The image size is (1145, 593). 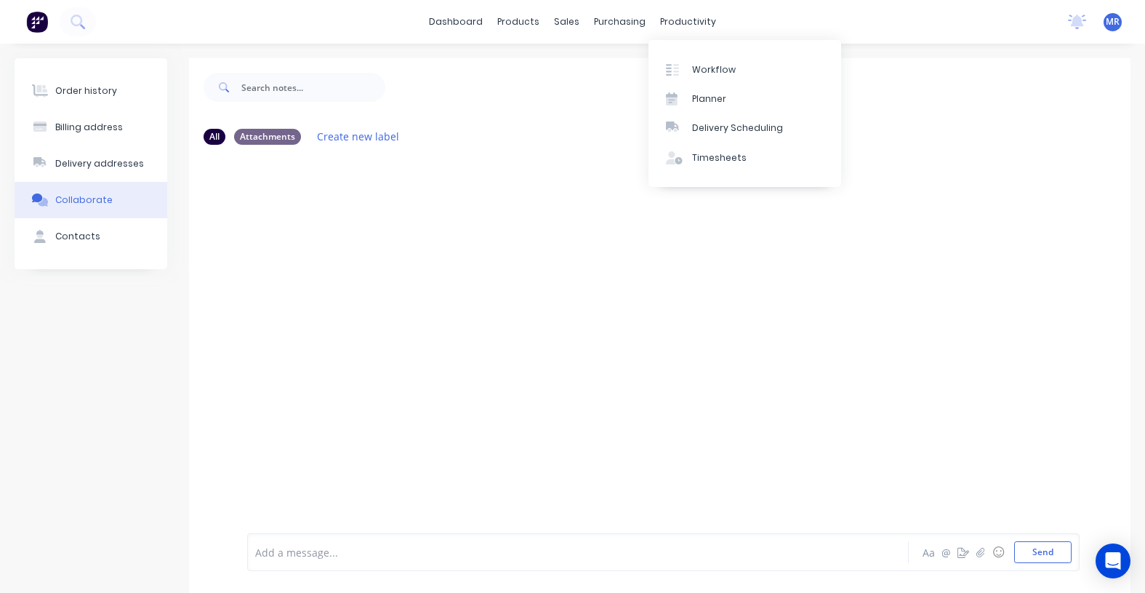 I want to click on div: Attachments, so click(x=268, y=137).